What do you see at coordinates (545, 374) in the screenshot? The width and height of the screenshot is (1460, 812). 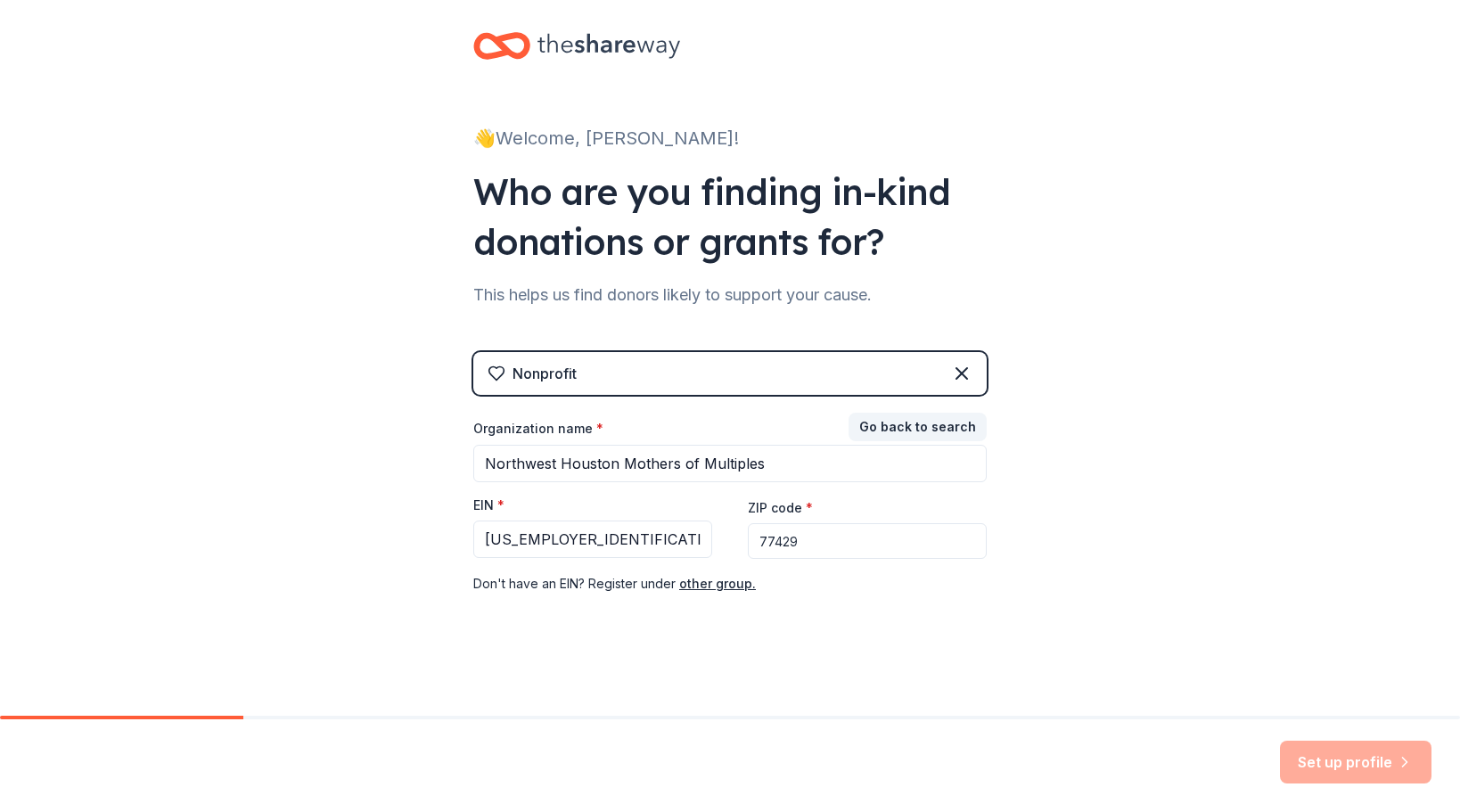 I see `div: Nonprofit` at bounding box center [545, 374].